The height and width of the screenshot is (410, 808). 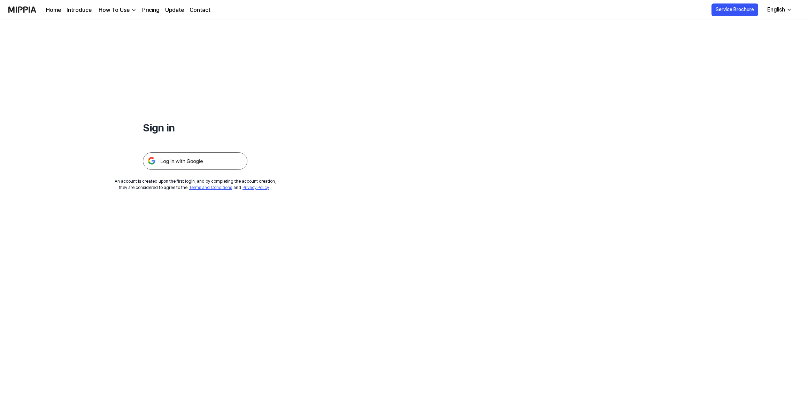 I want to click on div: English, so click(x=776, y=10).